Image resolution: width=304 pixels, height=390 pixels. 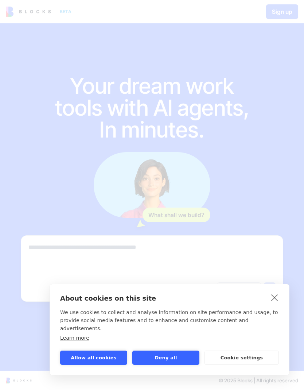 I want to click on strong: About cookies on this site, so click(x=108, y=298).